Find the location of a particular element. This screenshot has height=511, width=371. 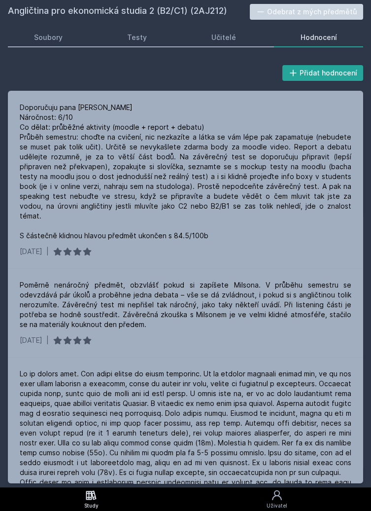

div: Hodnocení is located at coordinates (319, 37).